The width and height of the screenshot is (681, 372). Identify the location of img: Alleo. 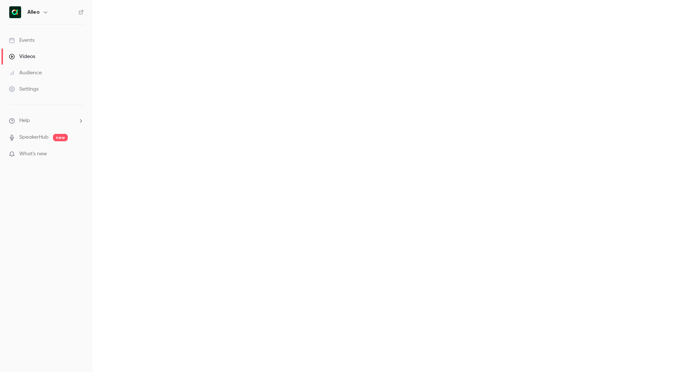
(15, 12).